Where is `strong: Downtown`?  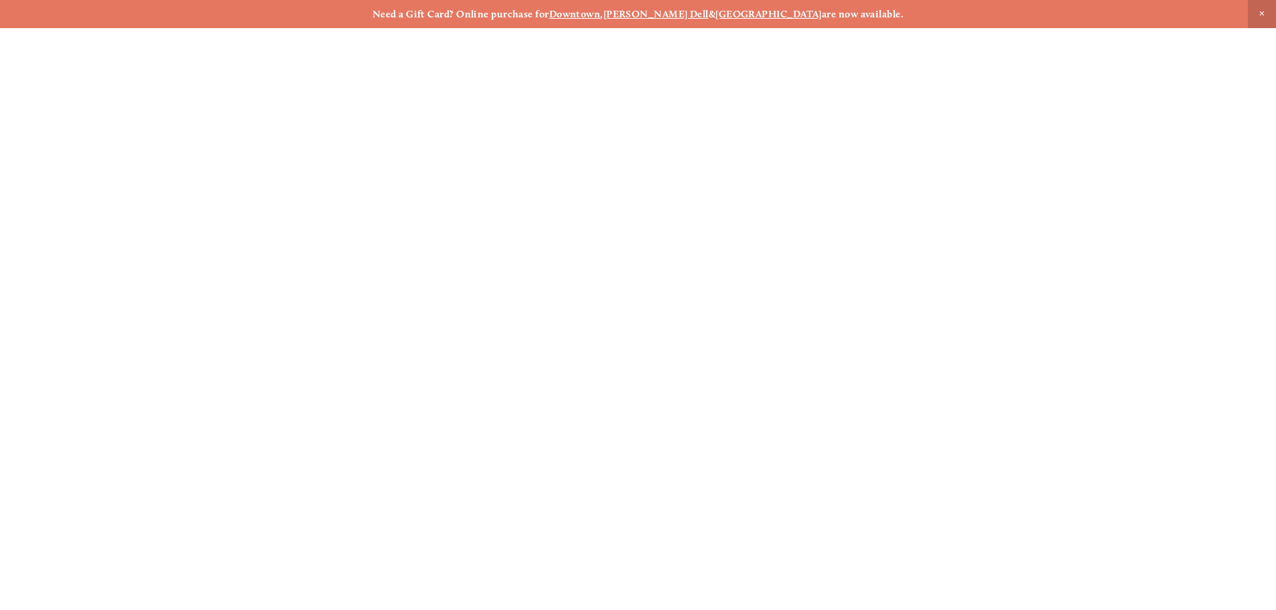 strong: Downtown is located at coordinates (575, 14).